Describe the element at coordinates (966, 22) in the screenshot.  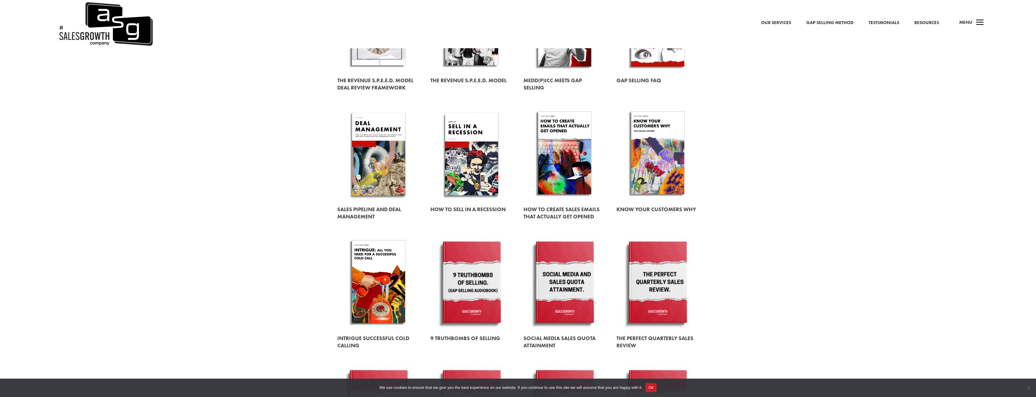
I see `span: Menu` at that location.